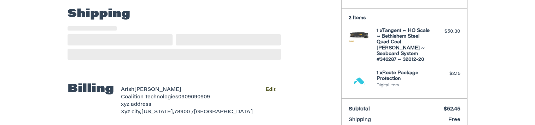 The width and height of the screenshot is (535, 125). I want to click on h3: 2 Items, so click(405, 18).